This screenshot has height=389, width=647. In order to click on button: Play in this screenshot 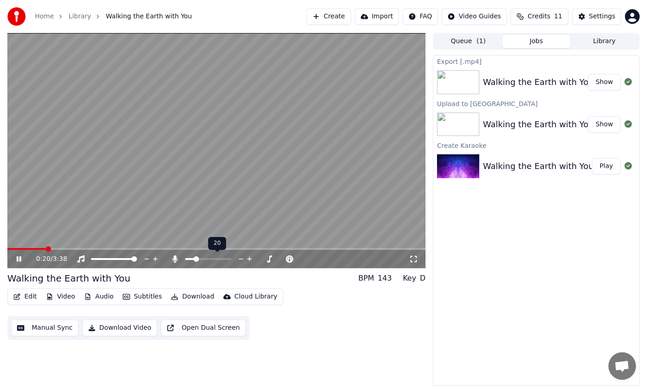, I will do `click(606, 166)`.